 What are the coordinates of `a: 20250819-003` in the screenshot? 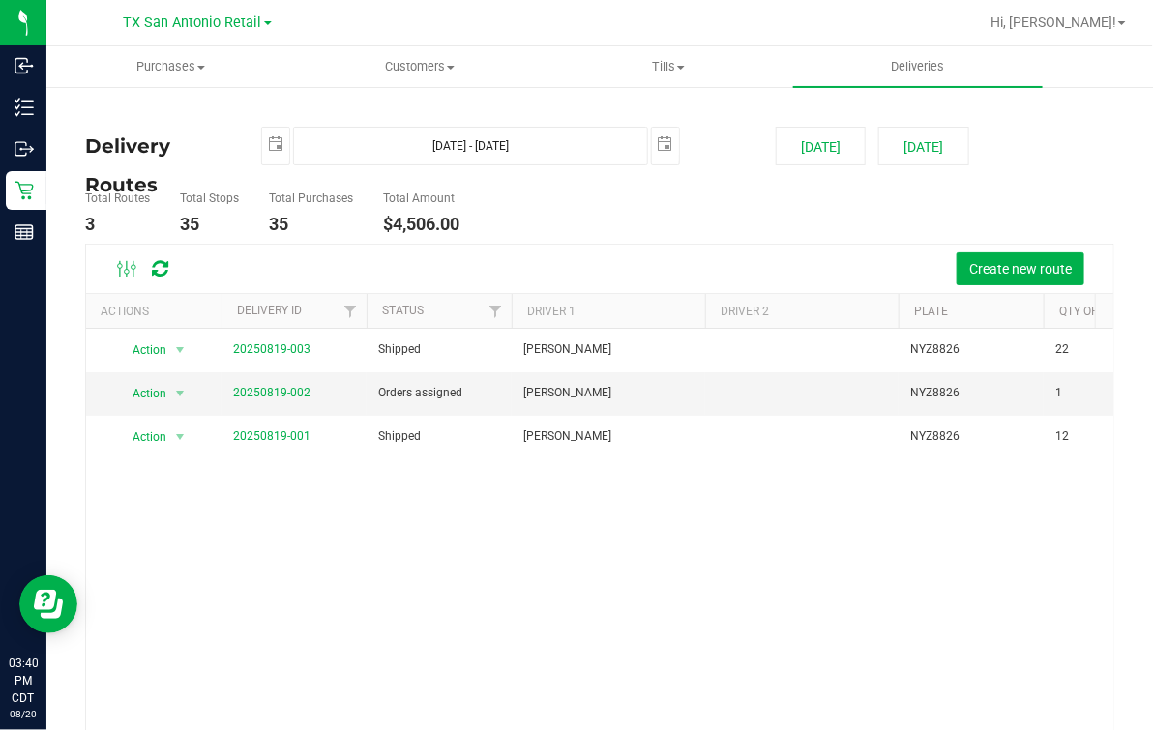 It's located at (272, 349).